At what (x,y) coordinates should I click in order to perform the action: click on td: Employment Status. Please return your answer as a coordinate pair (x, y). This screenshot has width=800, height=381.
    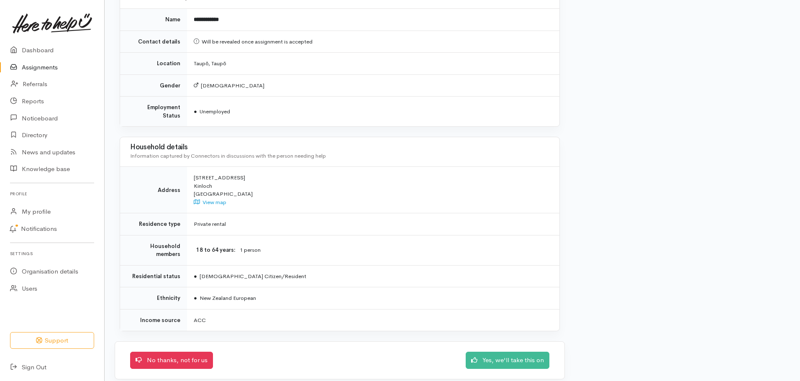
    Looking at the image, I should click on (153, 112).